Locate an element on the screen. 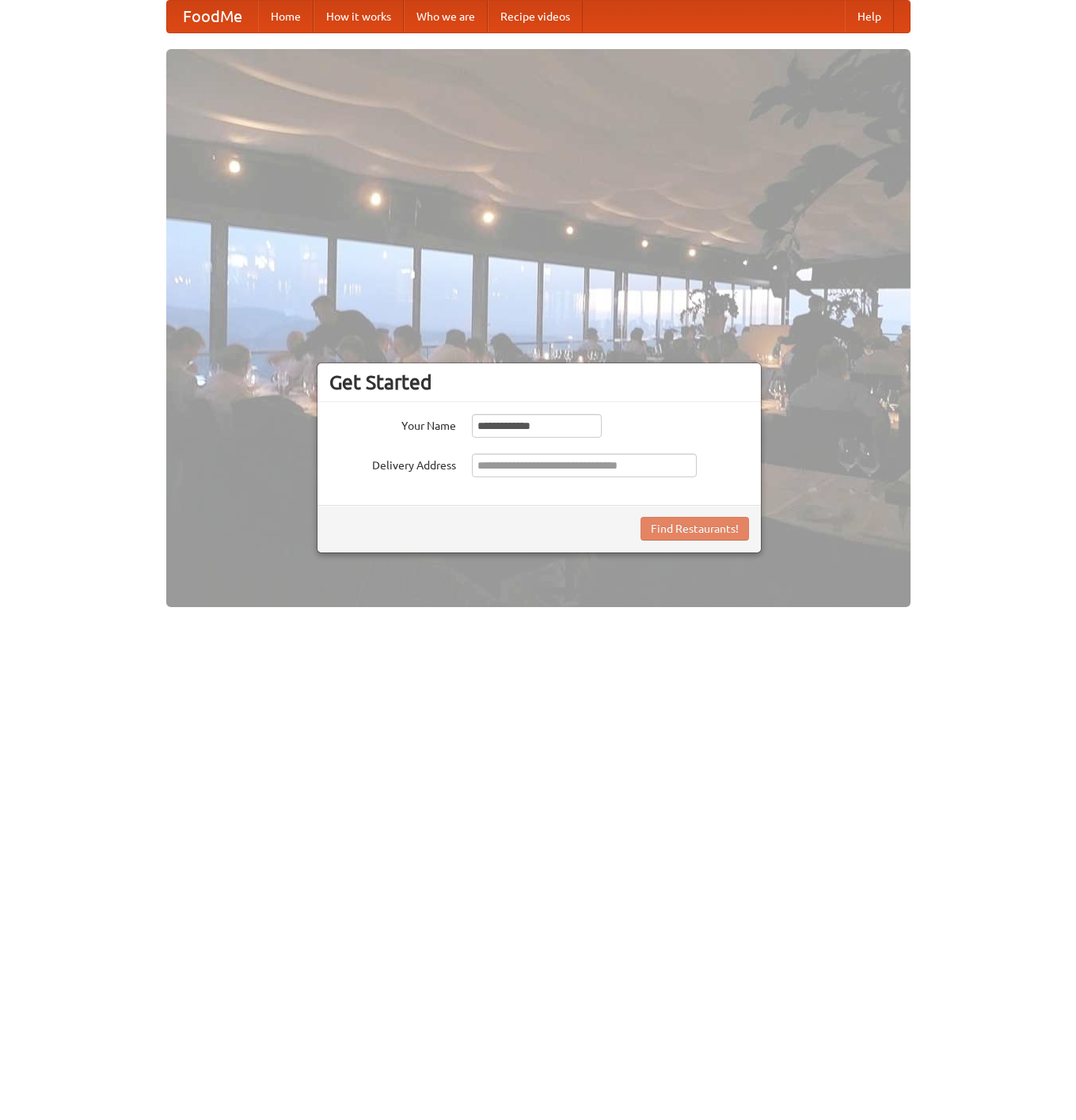  label: Your Name is located at coordinates (393, 424).